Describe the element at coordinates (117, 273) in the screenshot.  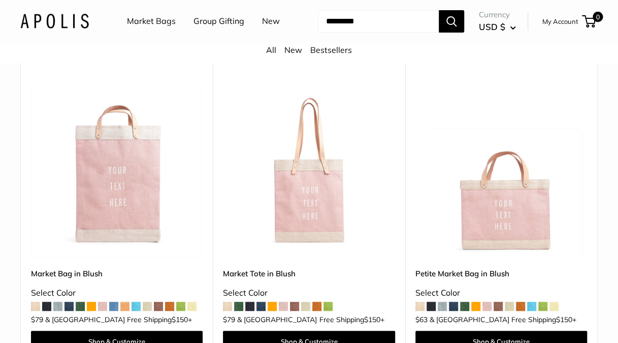
I see `a: Market Bag in Blush` at that location.